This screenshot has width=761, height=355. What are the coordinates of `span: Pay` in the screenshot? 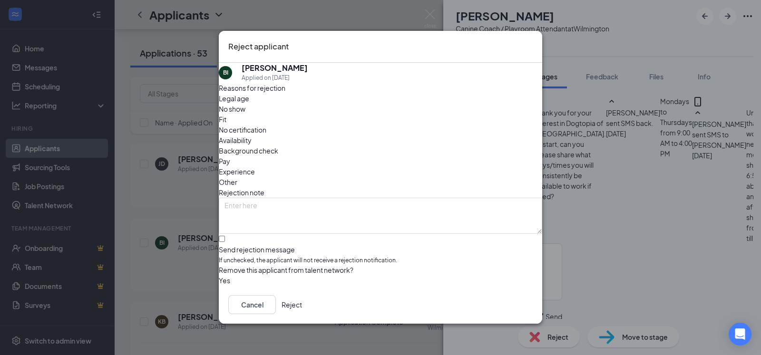 It's located at (225, 161).